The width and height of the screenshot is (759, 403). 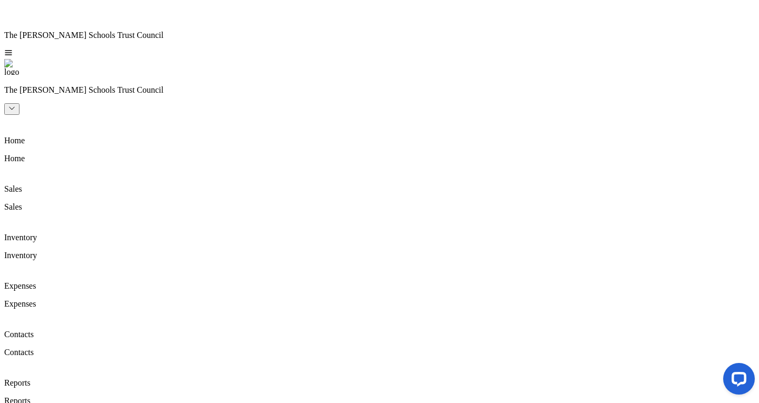 I want to click on span: Expenses, so click(x=20, y=304).